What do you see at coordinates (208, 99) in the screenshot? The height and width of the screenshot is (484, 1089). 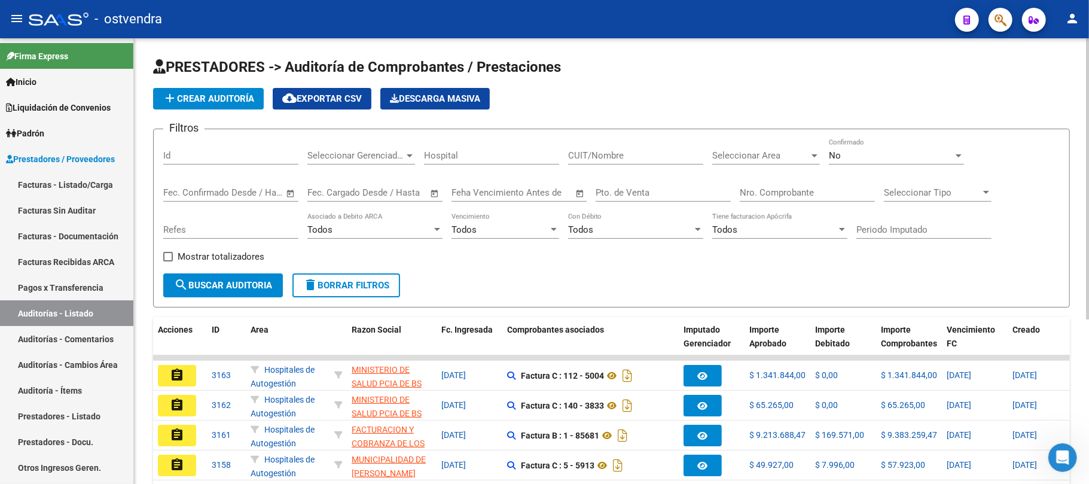 I see `button: Crear Auditoría` at bounding box center [208, 99].